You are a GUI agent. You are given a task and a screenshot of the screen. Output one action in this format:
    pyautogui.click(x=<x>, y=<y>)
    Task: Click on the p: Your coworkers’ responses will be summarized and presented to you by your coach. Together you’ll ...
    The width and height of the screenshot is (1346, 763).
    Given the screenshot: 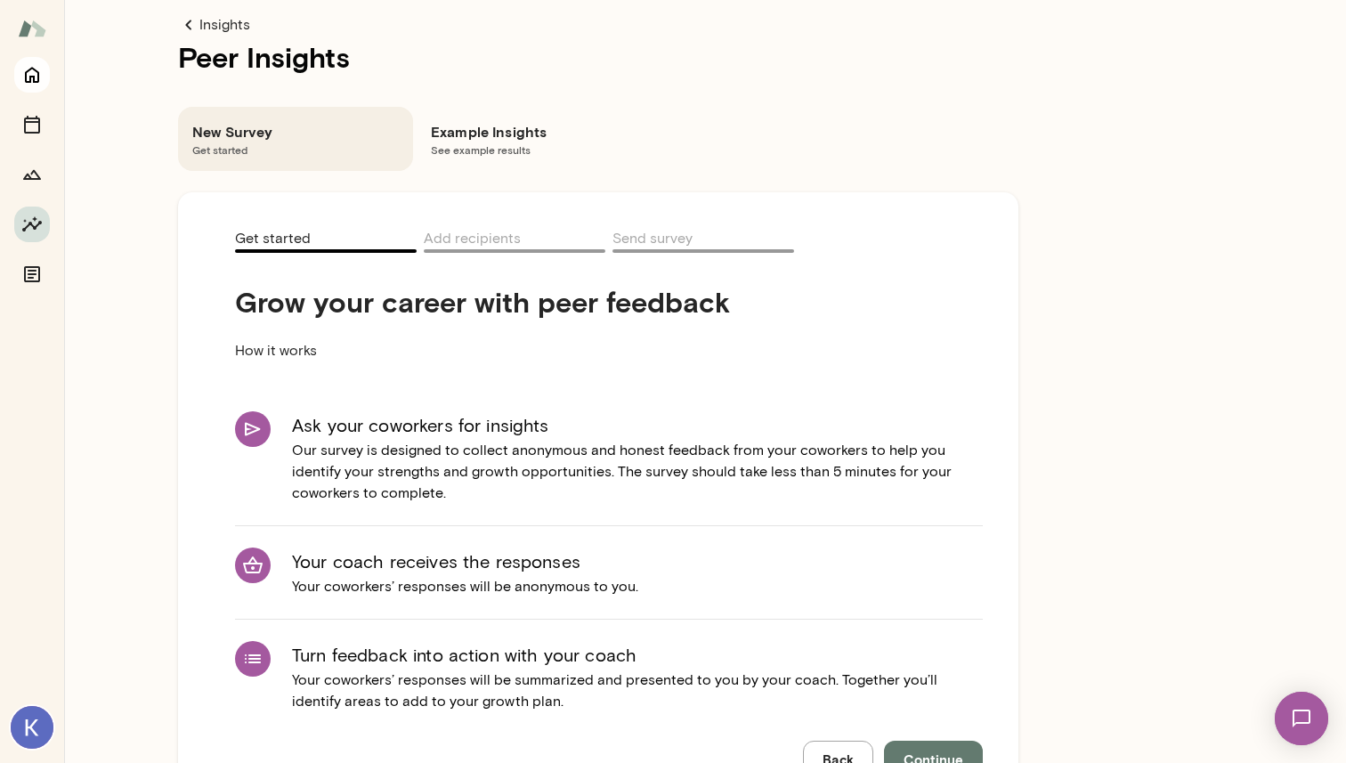 What is the action you would take?
    pyautogui.click(x=638, y=691)
    